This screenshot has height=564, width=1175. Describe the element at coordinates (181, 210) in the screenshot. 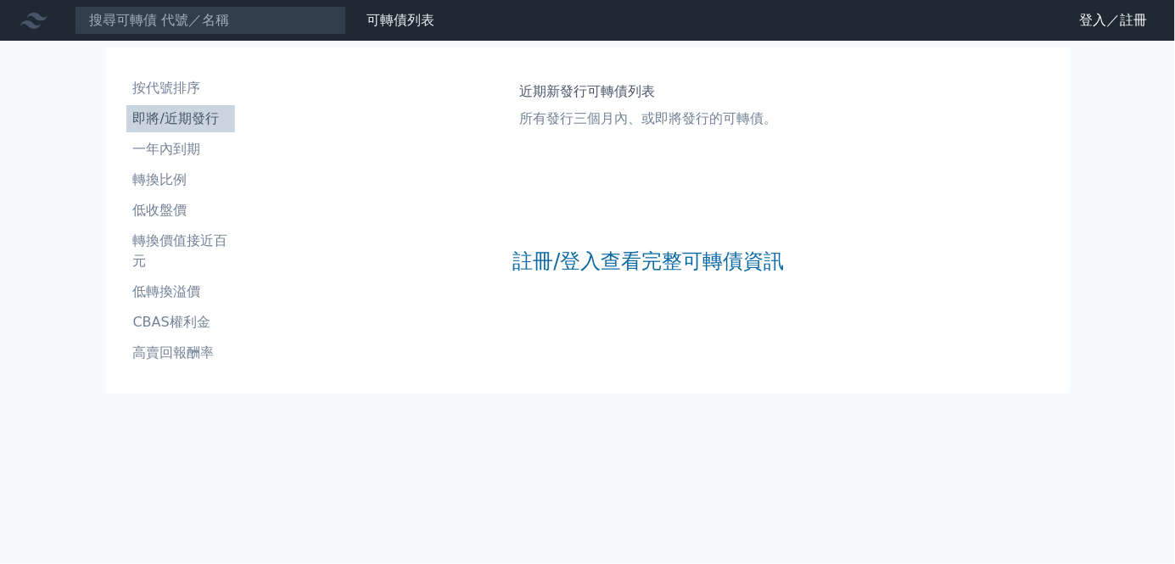

I see `li: 低收盤價` at that location.